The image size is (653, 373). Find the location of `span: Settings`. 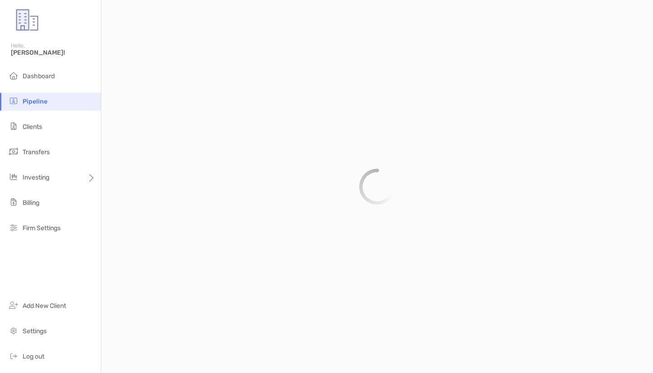

span: Settings is located at coordinates (34, 331).